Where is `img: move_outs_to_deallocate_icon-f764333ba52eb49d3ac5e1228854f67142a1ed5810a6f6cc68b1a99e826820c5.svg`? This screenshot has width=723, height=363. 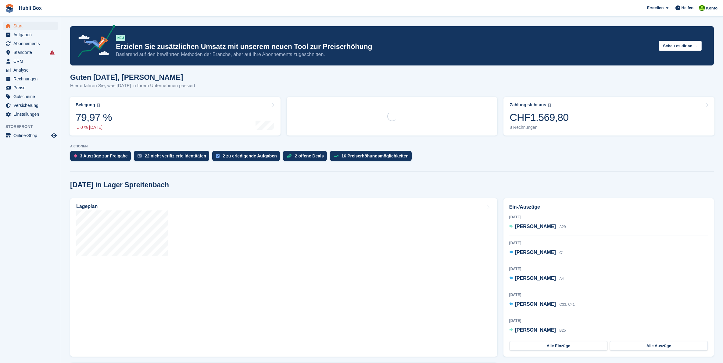 img: move_outs_to_deallocate_icon-f764333ba52eb49d3ac5e1228854f67142a1ed5810a6f6cc68b1a99e826820c5.svg is located at coordinates (75, 156).